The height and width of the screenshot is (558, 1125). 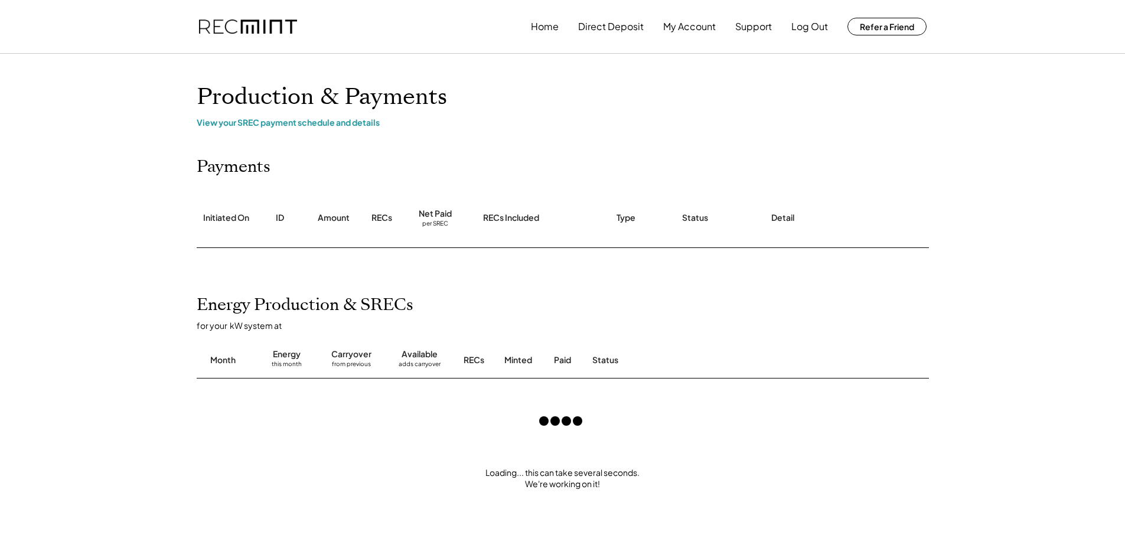 I want to click on button: Direct Deposit, so click(x=611, y=27).